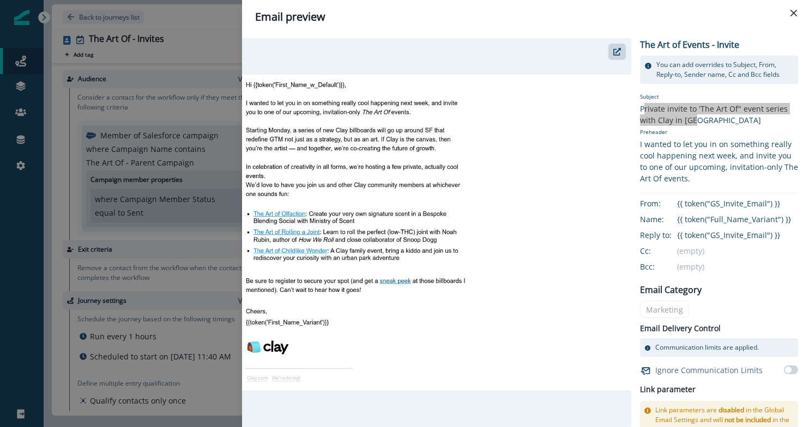  What do you see at coordinates (436, 233) in the screenshot?
I see `img: email asset unavailable` at bounding box center [436, 233].